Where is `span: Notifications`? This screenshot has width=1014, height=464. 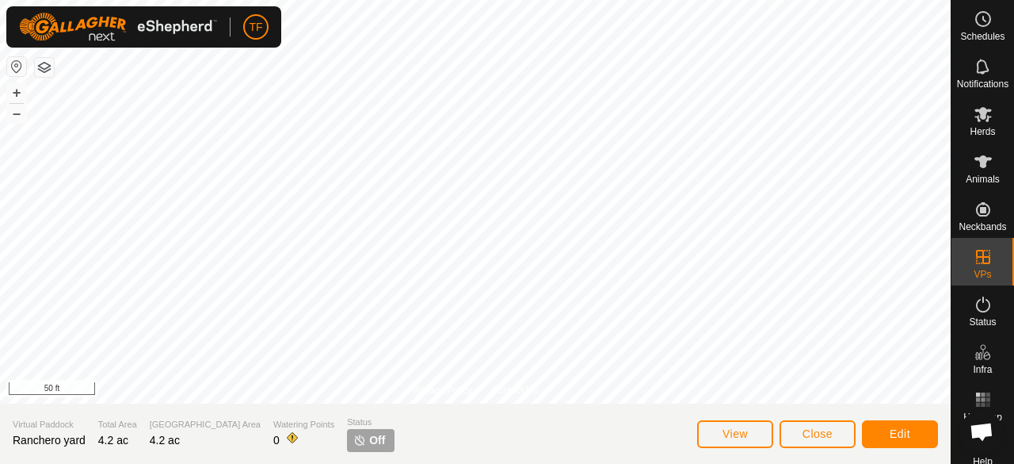 span: Notifications is located at coordinates (983, 84).